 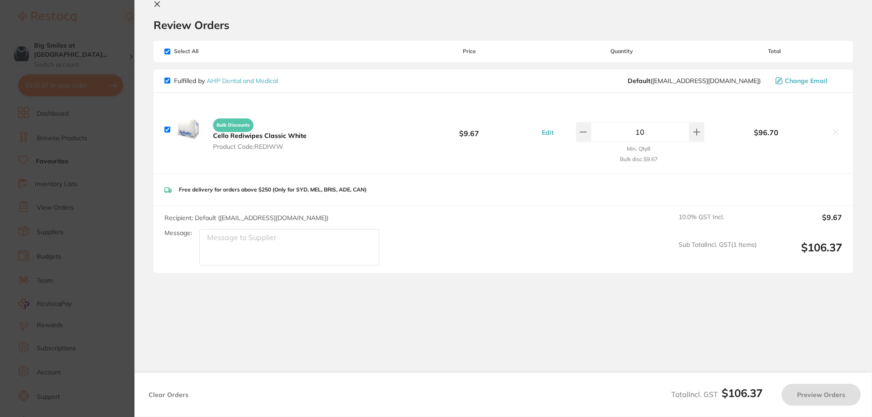 What do you see at coordinates (803, 253) in the screenshot?
I see `output: $106.37` at bounding box center [803, 253].